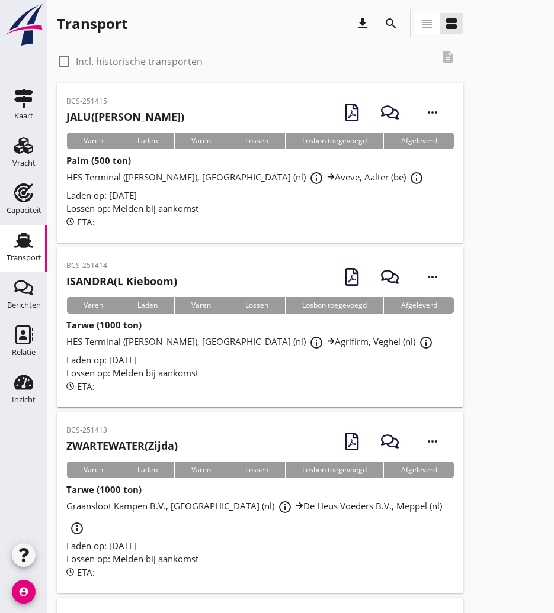  Describe the element at coordinates (260, 503) in the screenshot. I see `a: BCS-251413ZWARTEWATER(Zijda)VarenLadenVarenLossenLosbon toegevoegdAfgeleverdTarwe (1000 ton)Graan...` at that location.